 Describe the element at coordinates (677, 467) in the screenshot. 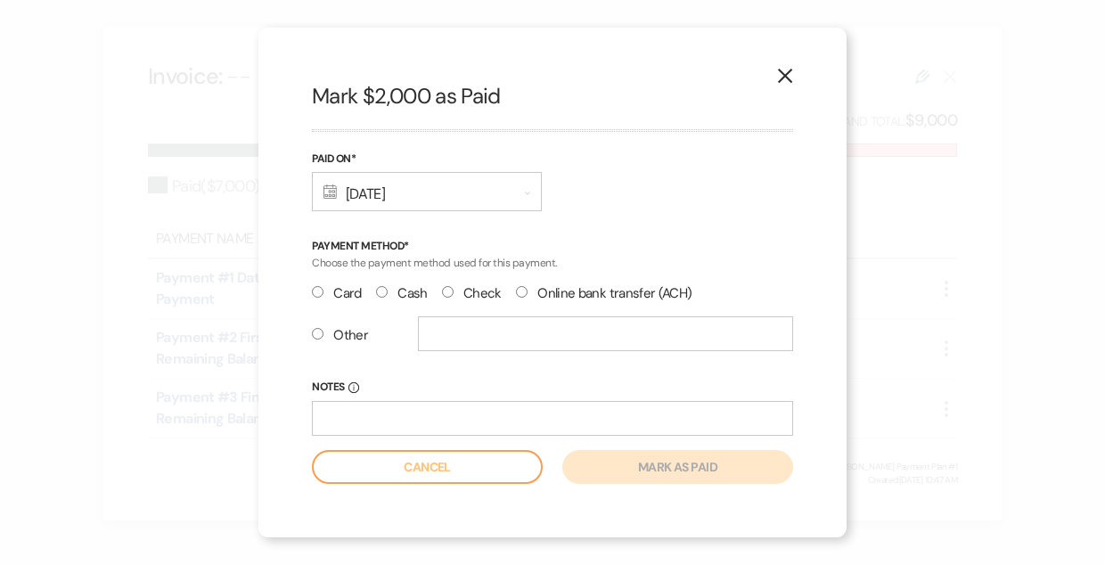

I see `button: Mark as paid` at that location.